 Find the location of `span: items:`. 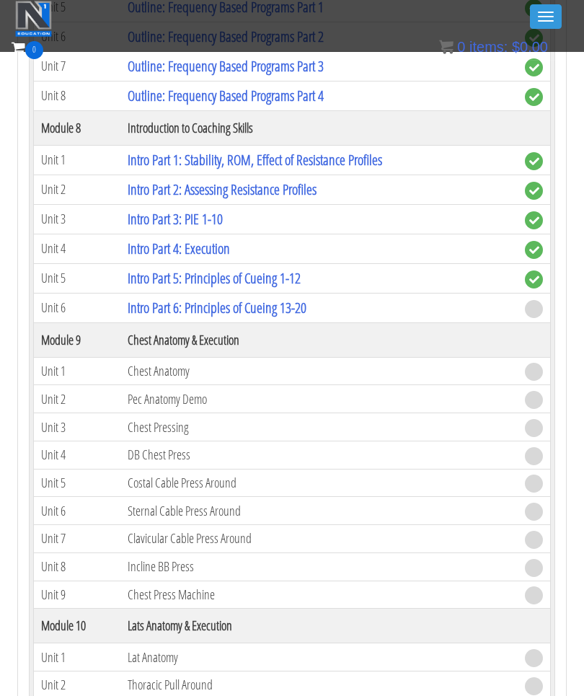

span: items: is located at coordinates (488, 47).